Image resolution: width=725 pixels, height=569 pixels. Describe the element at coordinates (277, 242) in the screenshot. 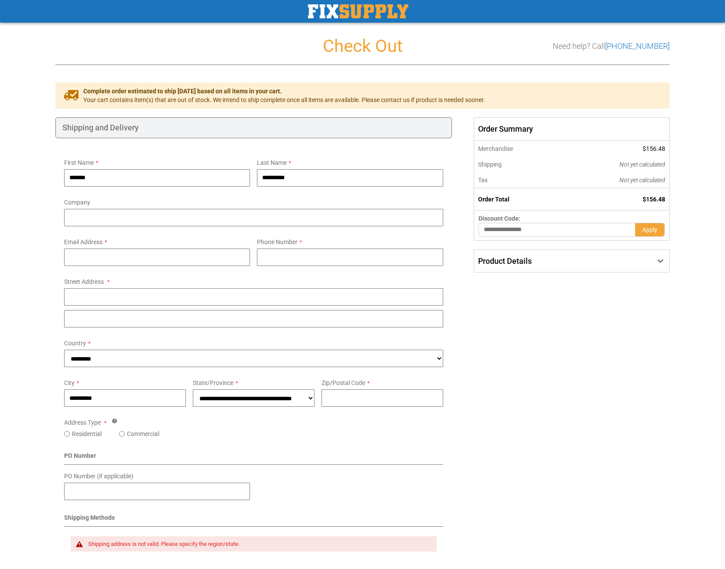

I see `span: Phone Number` at that location.